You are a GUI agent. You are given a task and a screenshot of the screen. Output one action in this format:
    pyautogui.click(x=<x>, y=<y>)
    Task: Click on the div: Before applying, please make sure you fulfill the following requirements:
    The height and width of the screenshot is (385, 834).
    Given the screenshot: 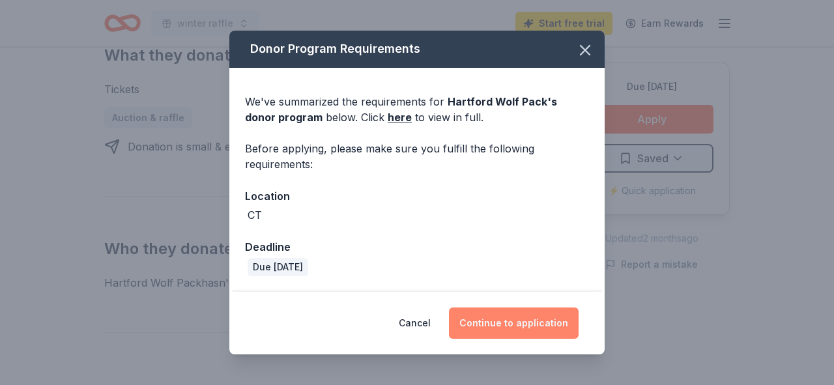 What is the action you would take?
    pyautogui.click(x=417, y=156)
    